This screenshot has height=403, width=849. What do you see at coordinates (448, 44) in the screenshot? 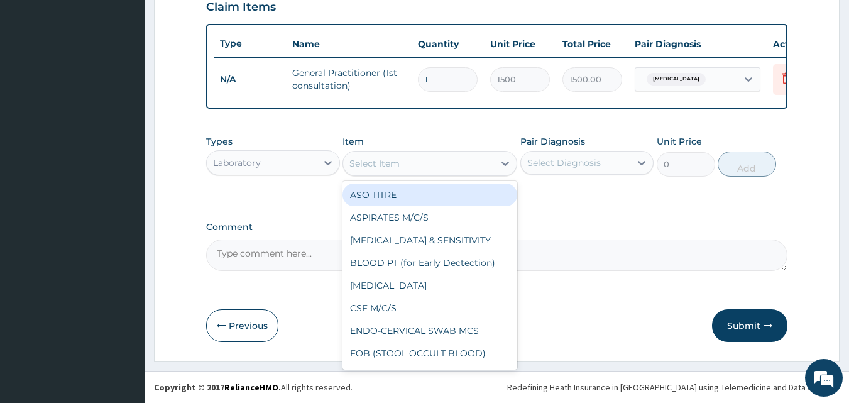
I see `th: Quantity` at bounding box center [448, 44].